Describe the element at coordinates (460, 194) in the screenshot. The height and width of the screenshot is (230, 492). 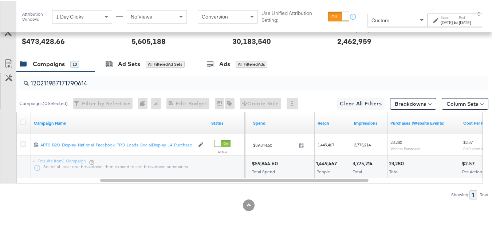
I see `div: Showing:` at that location.